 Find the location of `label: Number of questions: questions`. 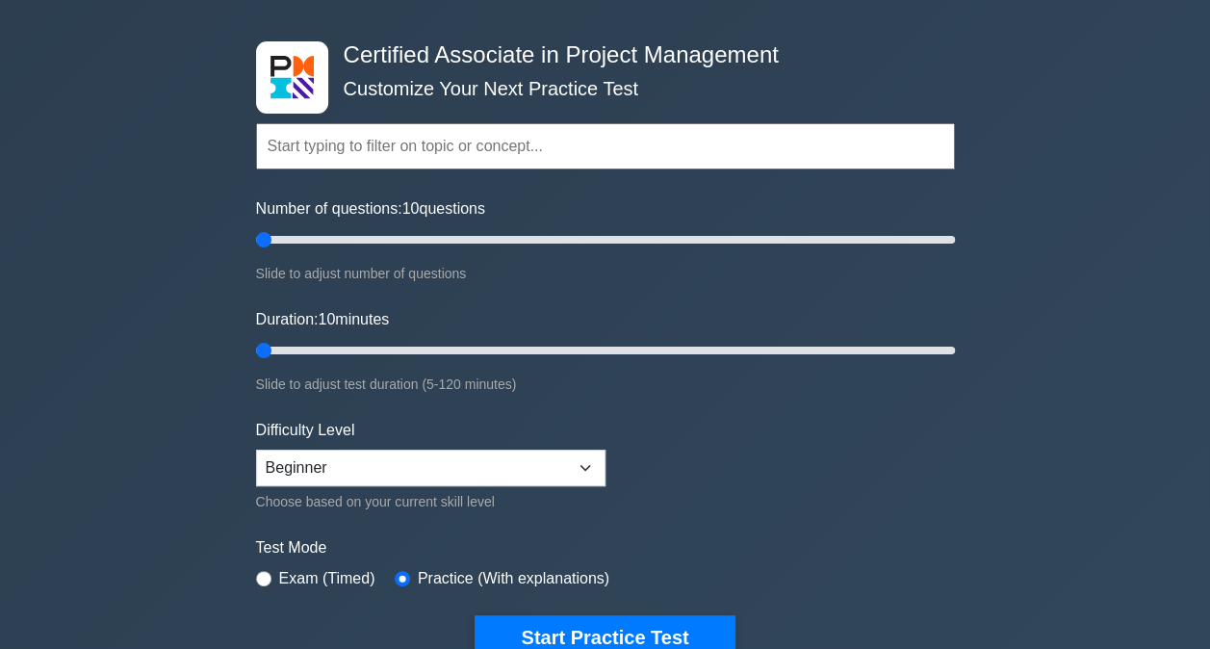

label: Number of questions: questions is located at coordinates (371, 209).